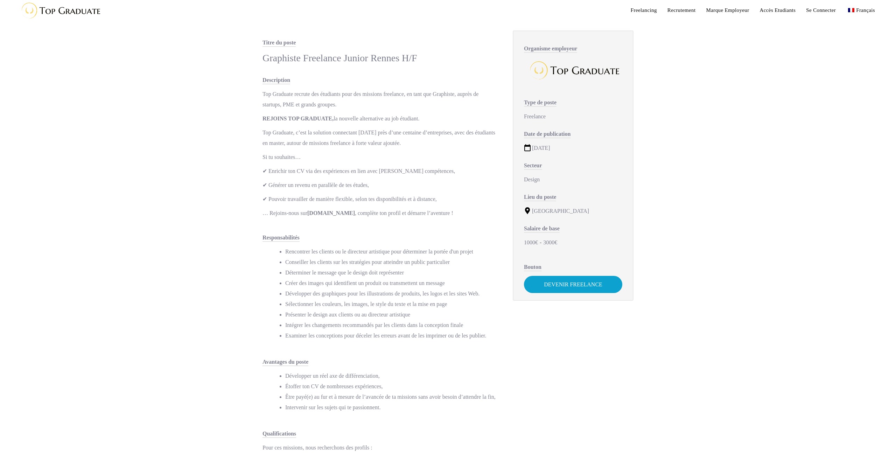  What do you see at coordinates (392, 315) in the screenshot?
I see `li: Présenter le design aux clients ou au directeur artistique` at bounding box center [392, 315].